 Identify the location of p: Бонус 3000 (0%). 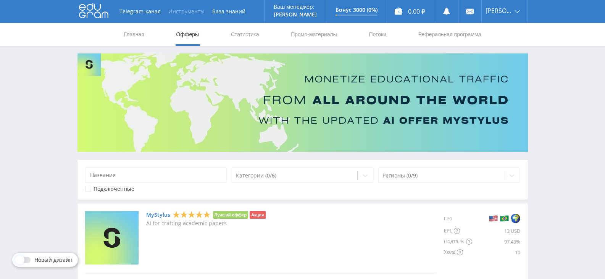
(357, 10).